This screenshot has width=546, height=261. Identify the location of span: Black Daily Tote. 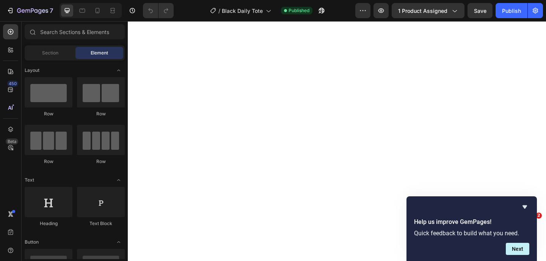
(242, 11).